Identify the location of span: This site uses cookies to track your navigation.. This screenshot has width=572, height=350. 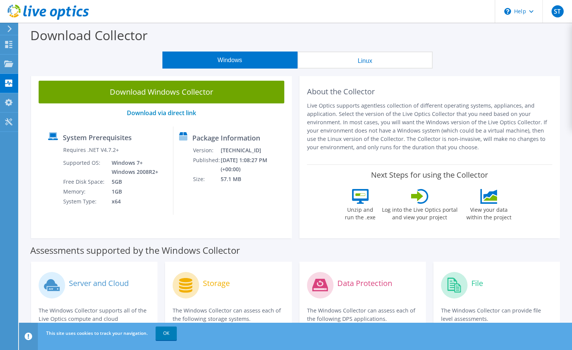
(97, 333).